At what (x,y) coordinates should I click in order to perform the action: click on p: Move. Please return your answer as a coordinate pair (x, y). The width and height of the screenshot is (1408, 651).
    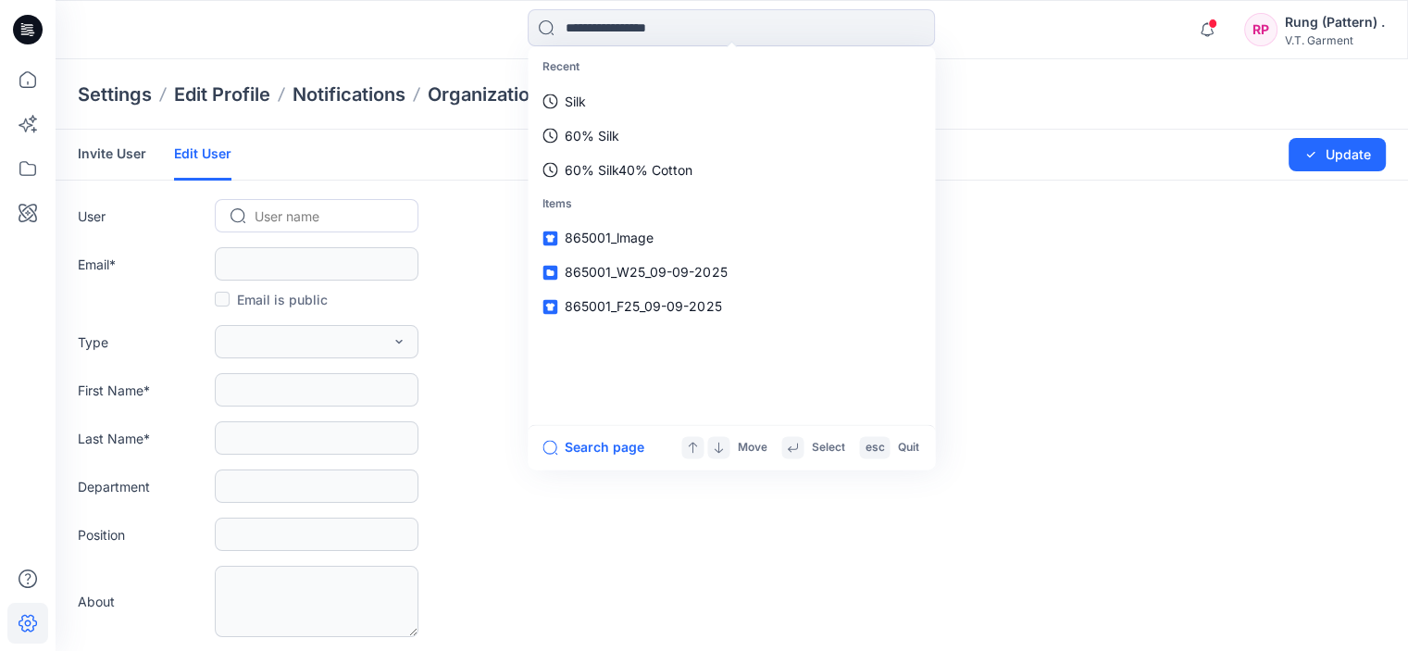
    Looking at the image, I should click on (752, 447).